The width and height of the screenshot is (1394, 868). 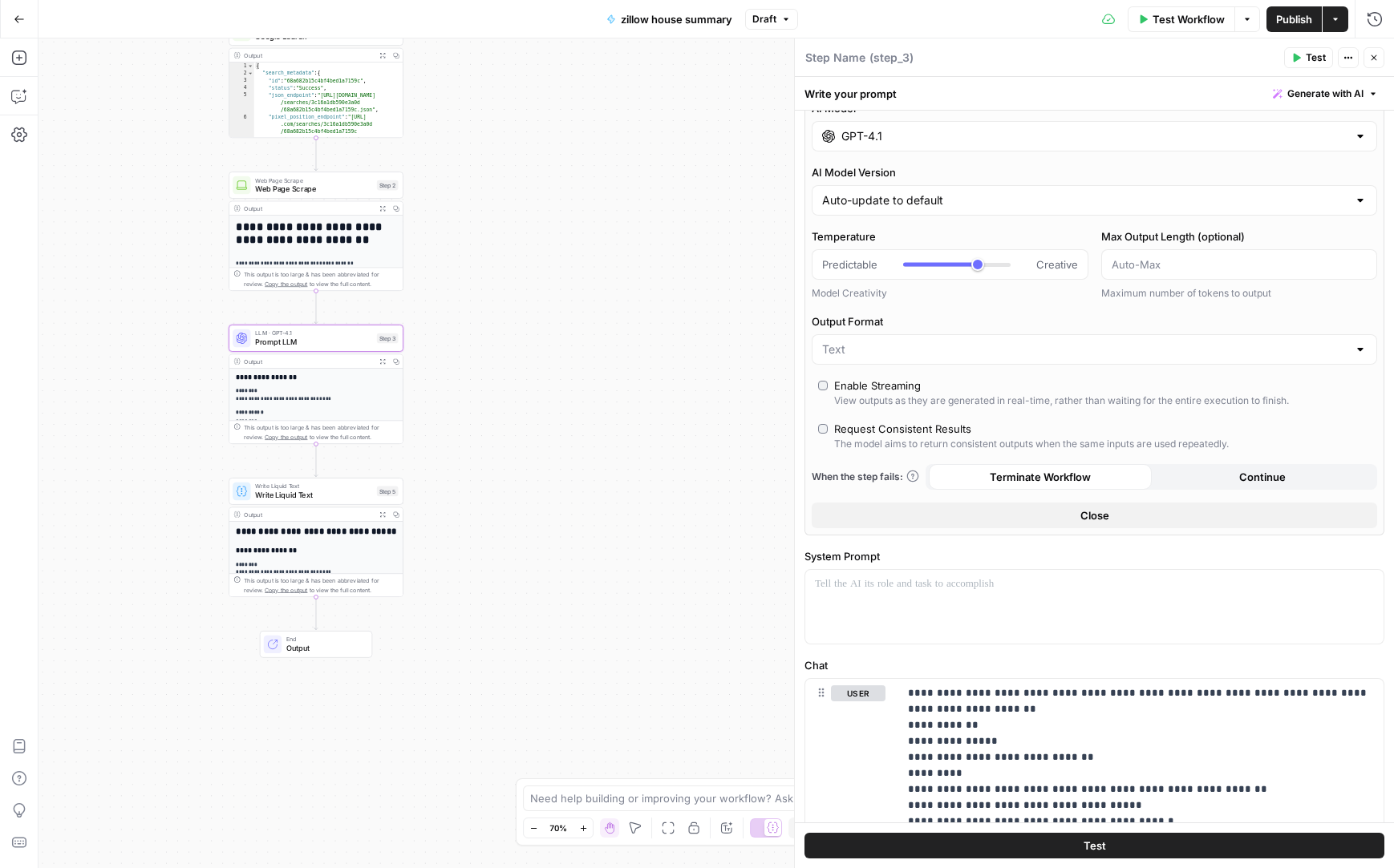 What do you see at coordinates (387, 491) in the screenshot?
I see `div: Step 5` at bounding box center [387, 491].